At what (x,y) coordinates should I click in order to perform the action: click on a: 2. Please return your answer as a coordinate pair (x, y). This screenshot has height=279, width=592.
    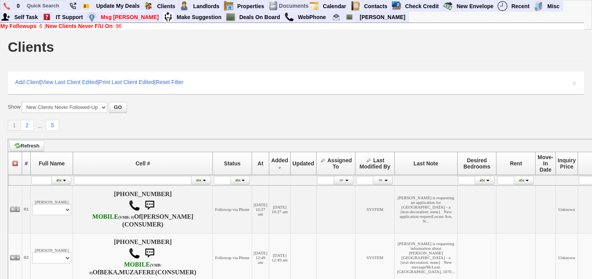
    Looking at the image, I should click on (27, 125).